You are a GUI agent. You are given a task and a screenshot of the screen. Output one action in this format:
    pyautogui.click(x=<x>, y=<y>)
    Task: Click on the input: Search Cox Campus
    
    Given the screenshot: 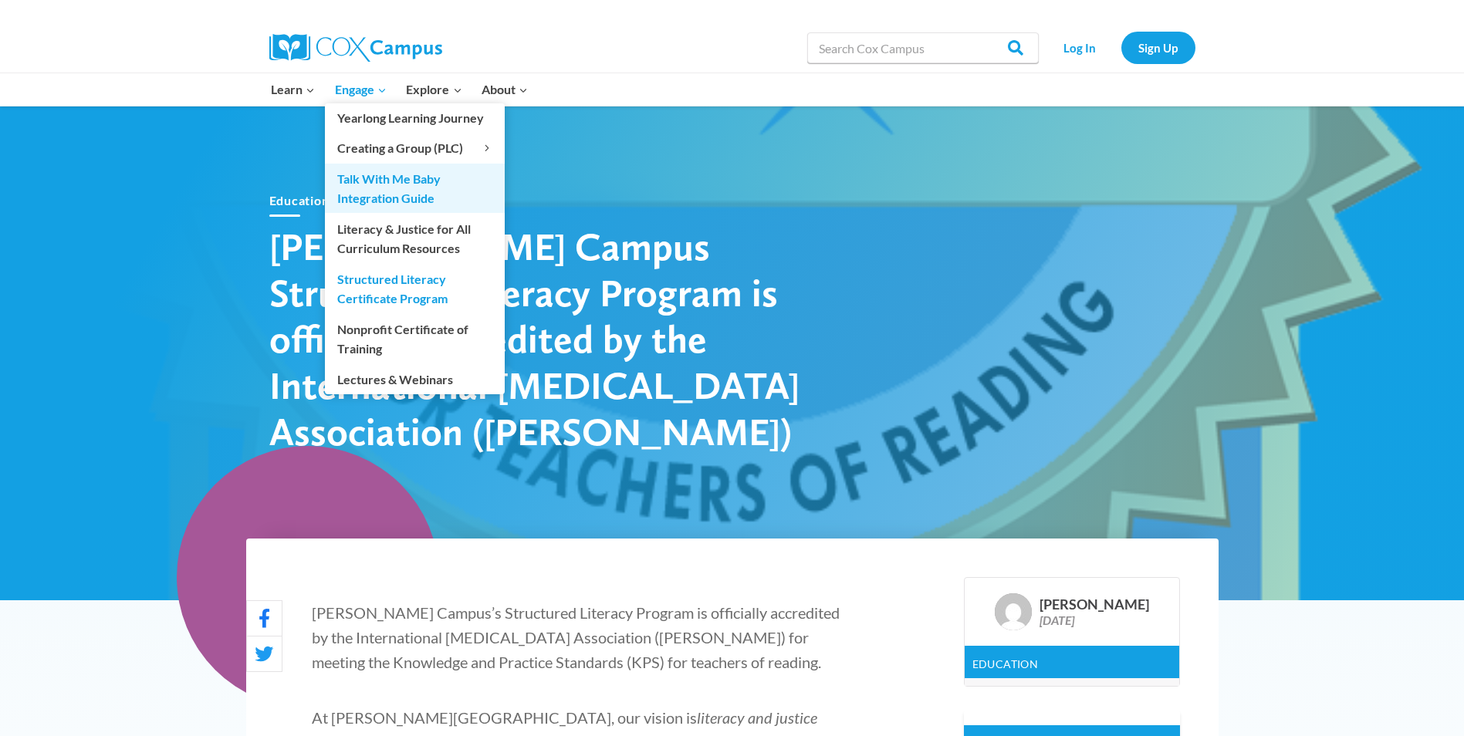 What is the action you would take?
    pyautogui.click(x=923, y=48)
    